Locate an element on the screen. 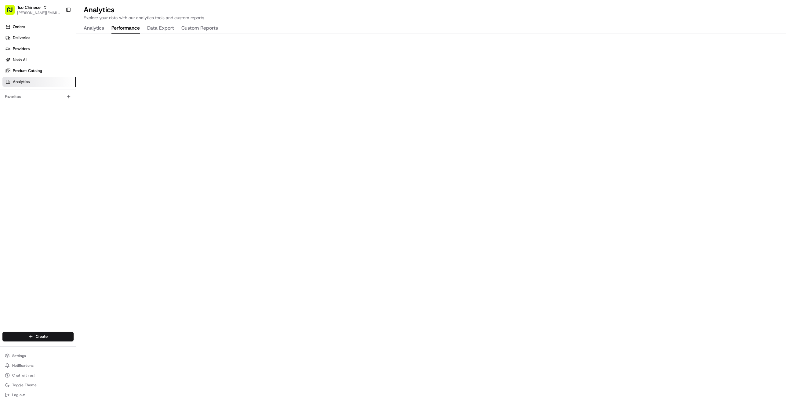  a: Nash AI is located at coordinates (39, 60).